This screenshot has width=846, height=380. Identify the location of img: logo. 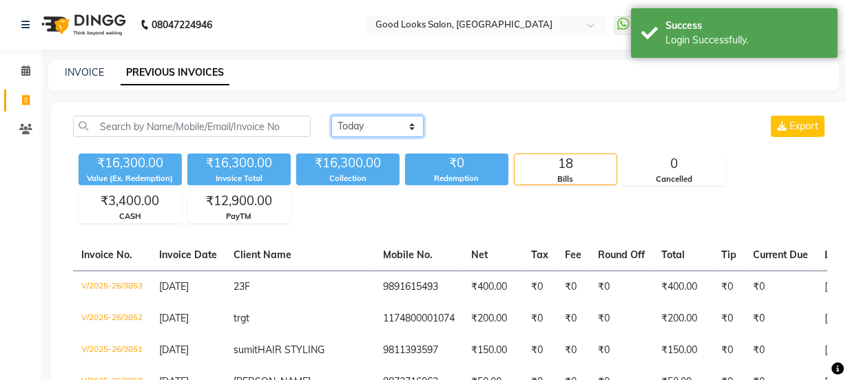
(82, 25).